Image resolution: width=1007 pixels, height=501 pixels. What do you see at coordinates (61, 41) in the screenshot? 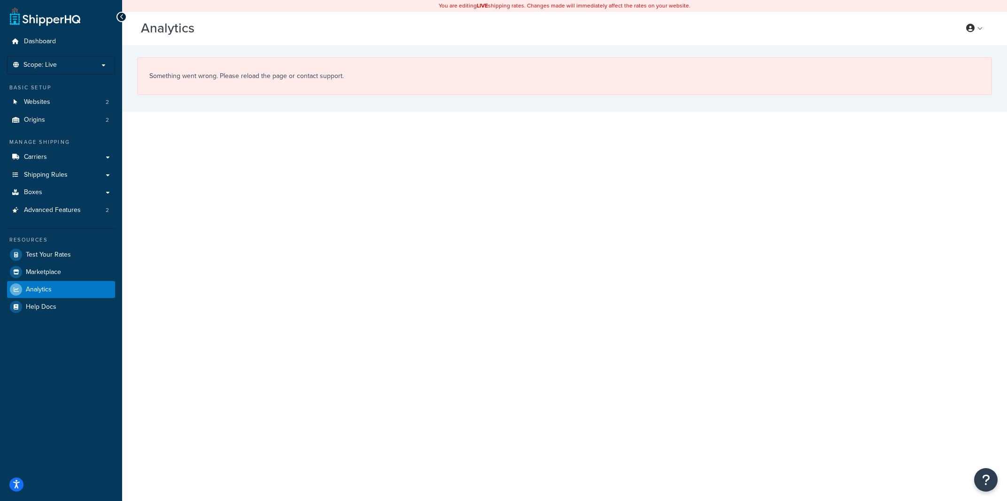
I see `li: Dashboard` at bounding box center [61, 41].